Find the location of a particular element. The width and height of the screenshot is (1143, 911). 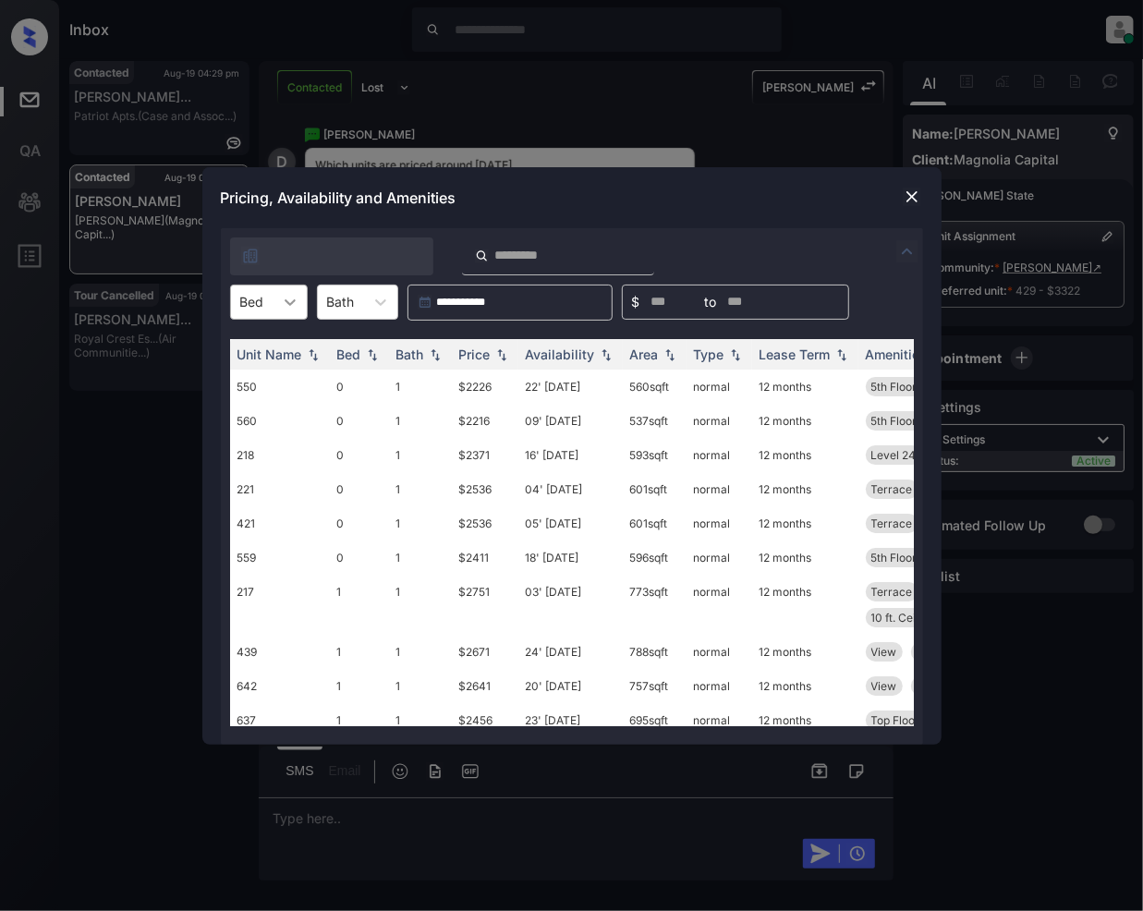

div: Area is located at coordinates (644, 354).